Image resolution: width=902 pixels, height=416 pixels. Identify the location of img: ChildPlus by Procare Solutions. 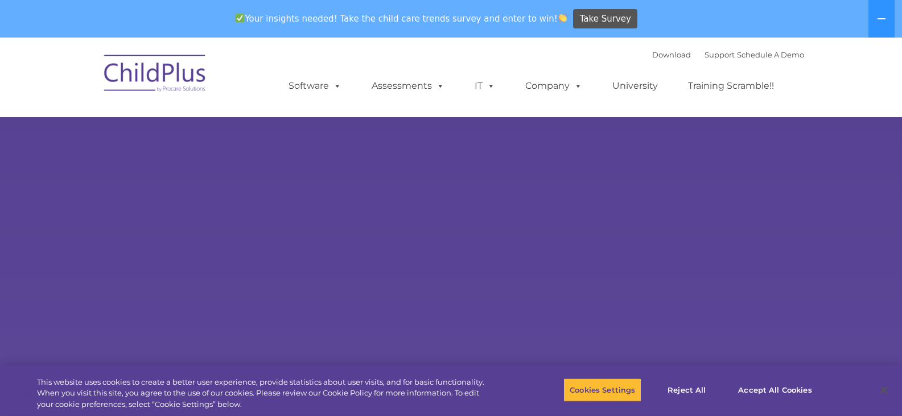
(155, 75).